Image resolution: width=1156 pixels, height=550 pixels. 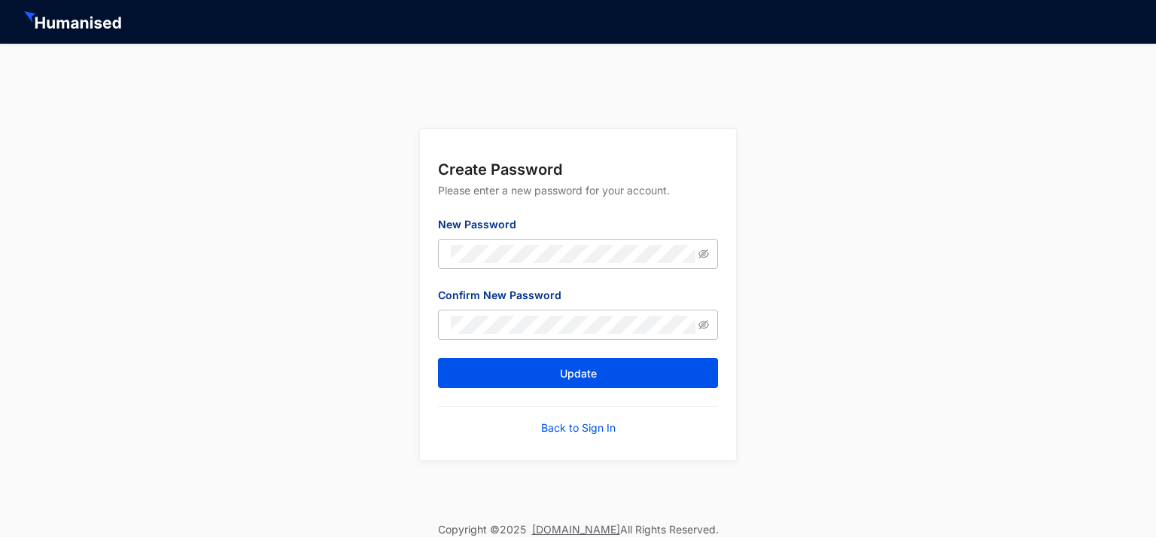 I want to click on label: Confirm New Password, so click(x=505, y=295).